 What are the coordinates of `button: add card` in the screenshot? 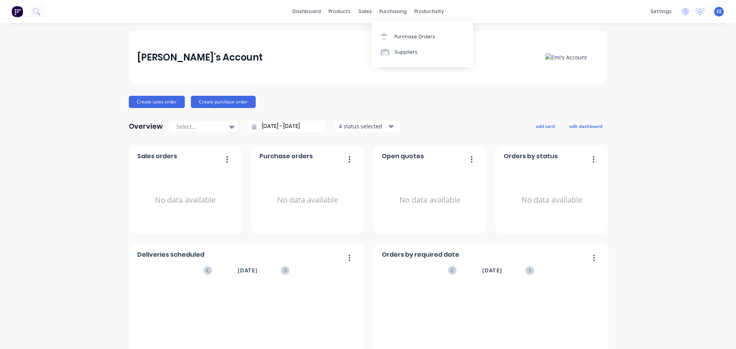 It's located at (545, 126).